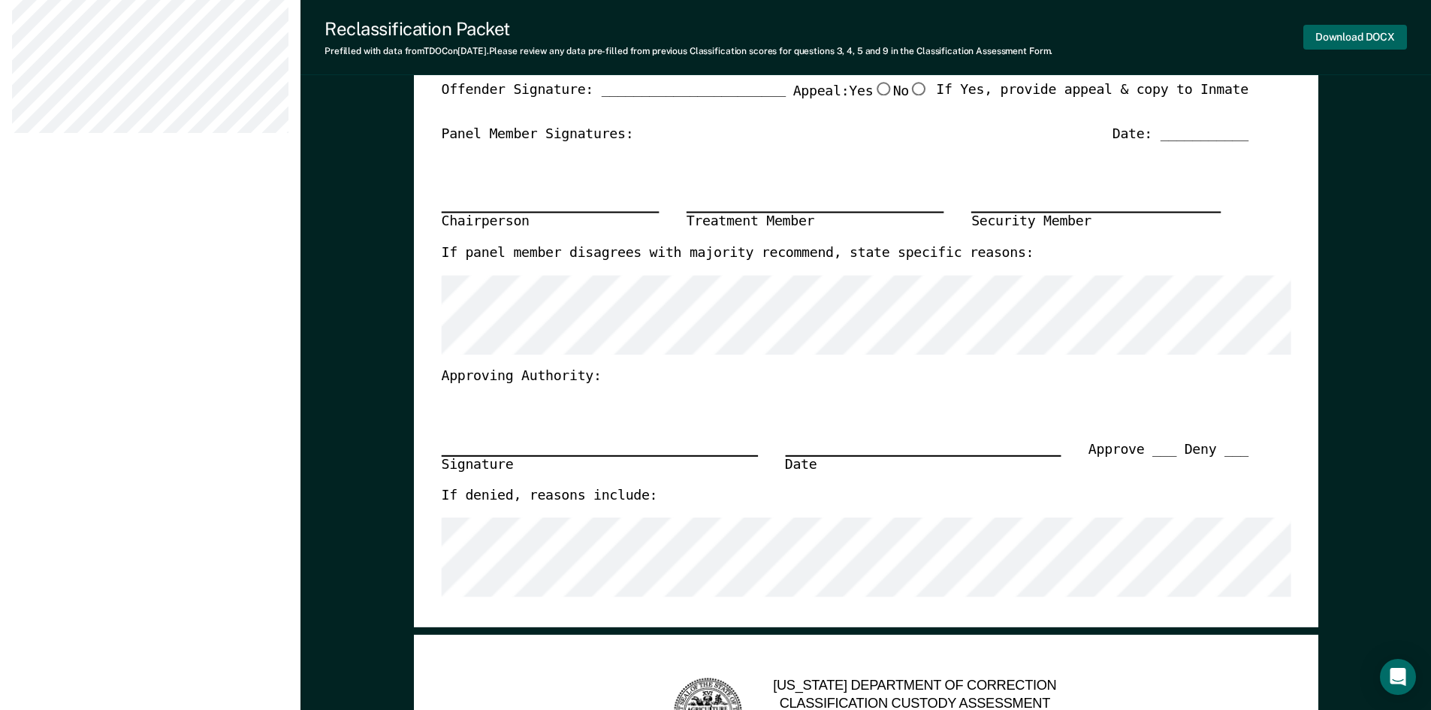  What do you see at coordinates (911, 92) in the screenshot?
I see `label: No` at bounding box center [911, 92].